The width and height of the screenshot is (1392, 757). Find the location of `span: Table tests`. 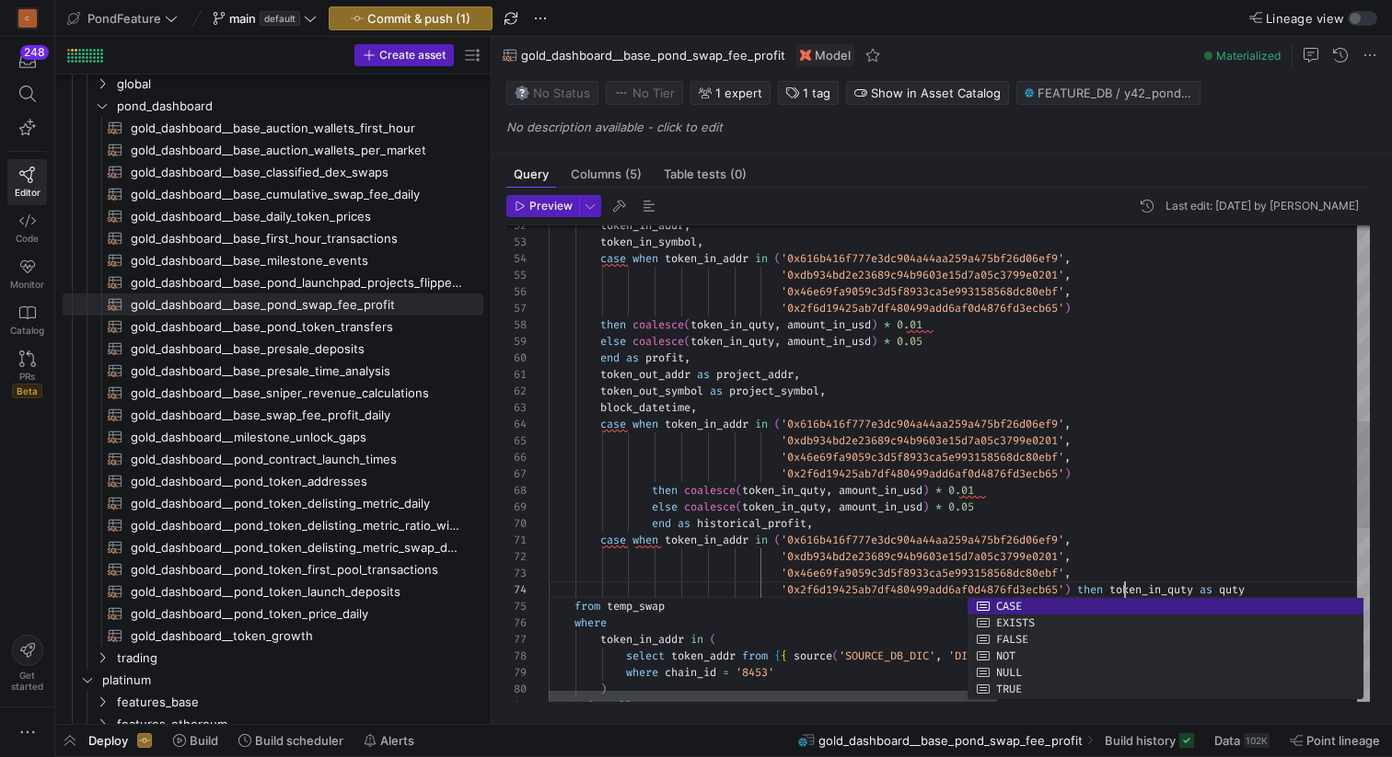

span: Table tests is located at coordinates (705, 174).